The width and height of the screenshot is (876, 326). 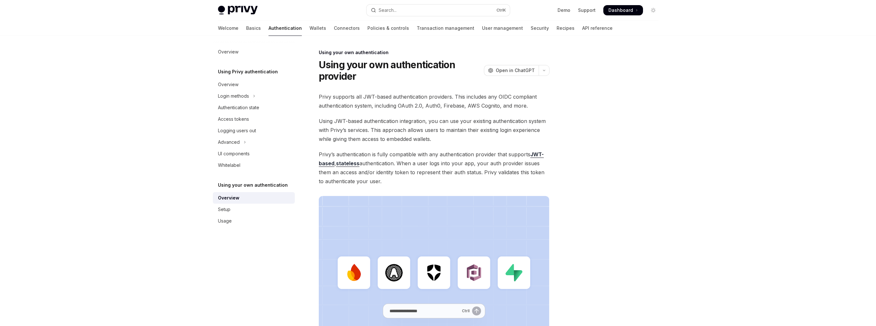 What do you see at coordinates (254, 107) in the screenshot?
I see `a: Authentication state` at bounding box center [254, 107].